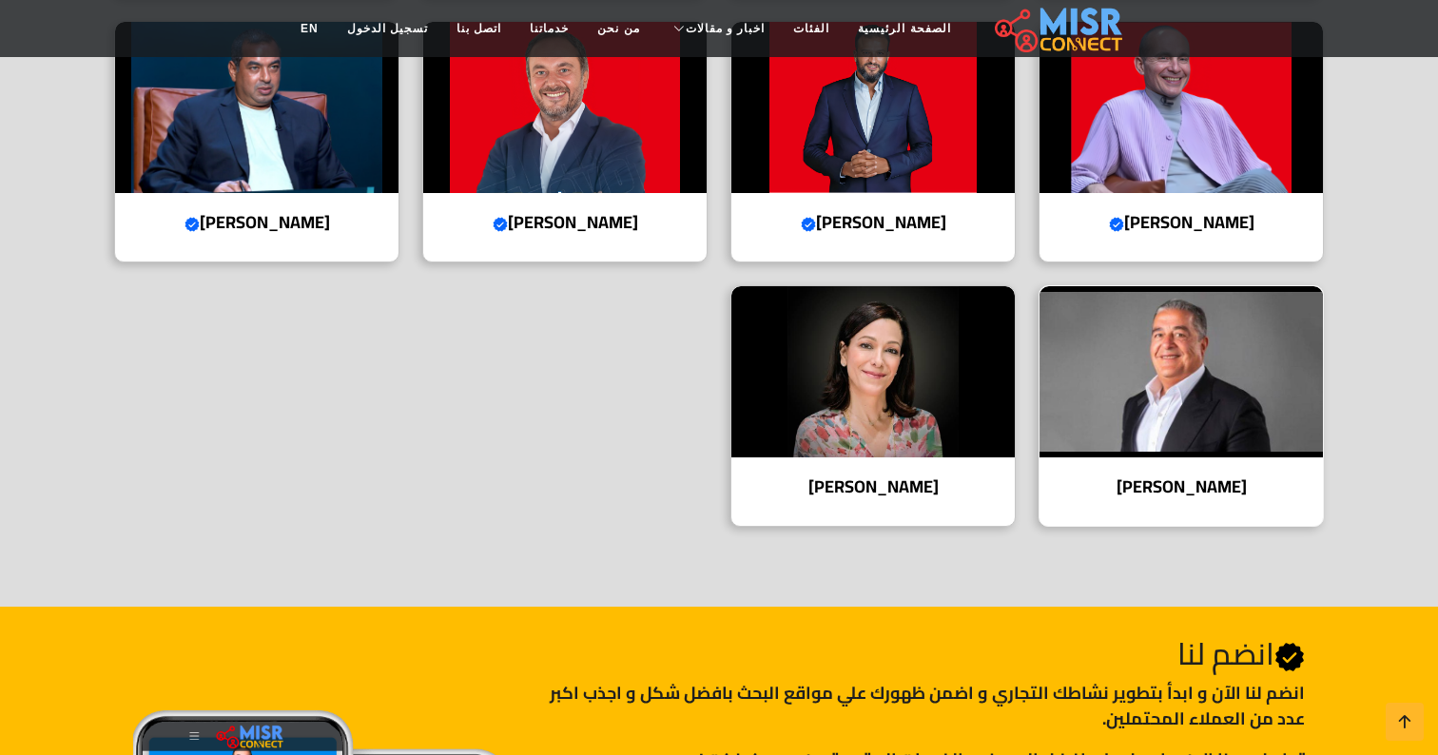 The image size is (1438, 755). What do you see at coordinates (309, 29) in the screenshot?
I see `a: EN` at bounding box center [309, 29].